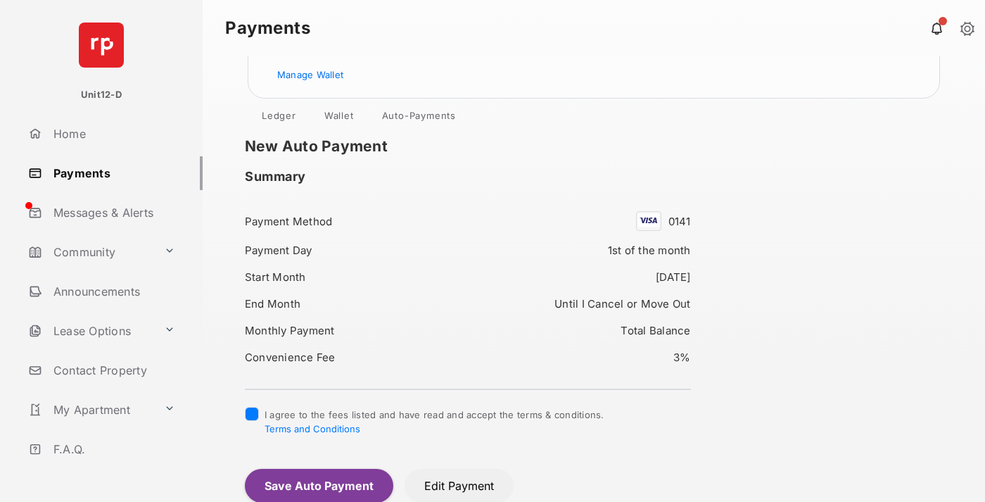  Describe the element at coordinates (352, 357) in the screenshot. I see `div: Convenience Fee` at that location.